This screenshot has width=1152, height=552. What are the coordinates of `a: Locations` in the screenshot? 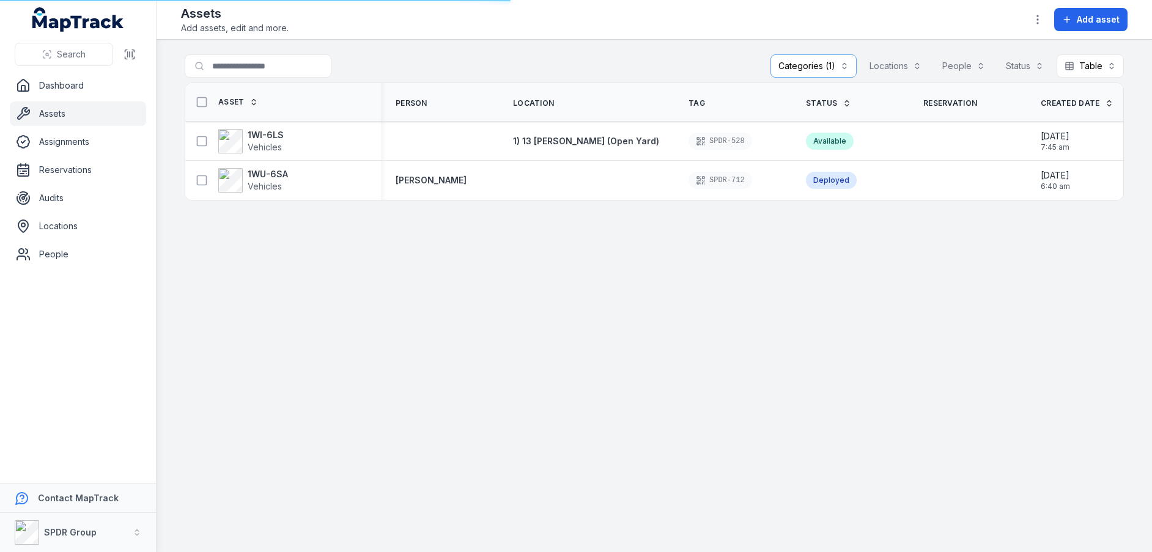 It's located at (78, 226).